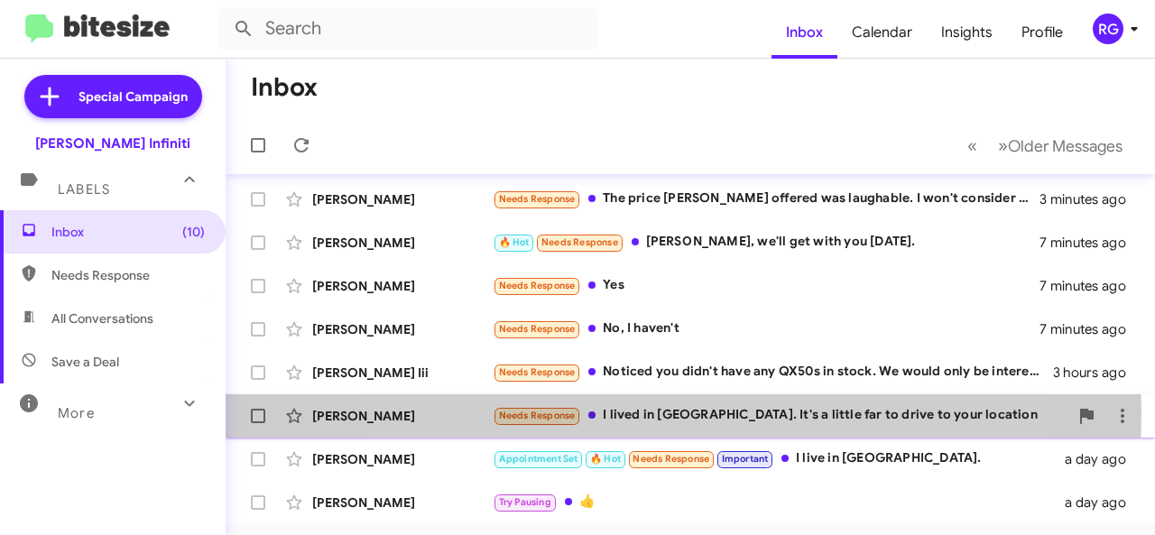 The height and width of the screenshot is (535, 1155). What do you see at coordinates (972, 145) in the screenshot?
I see `button: Previous` at bounding box center [972, 145].